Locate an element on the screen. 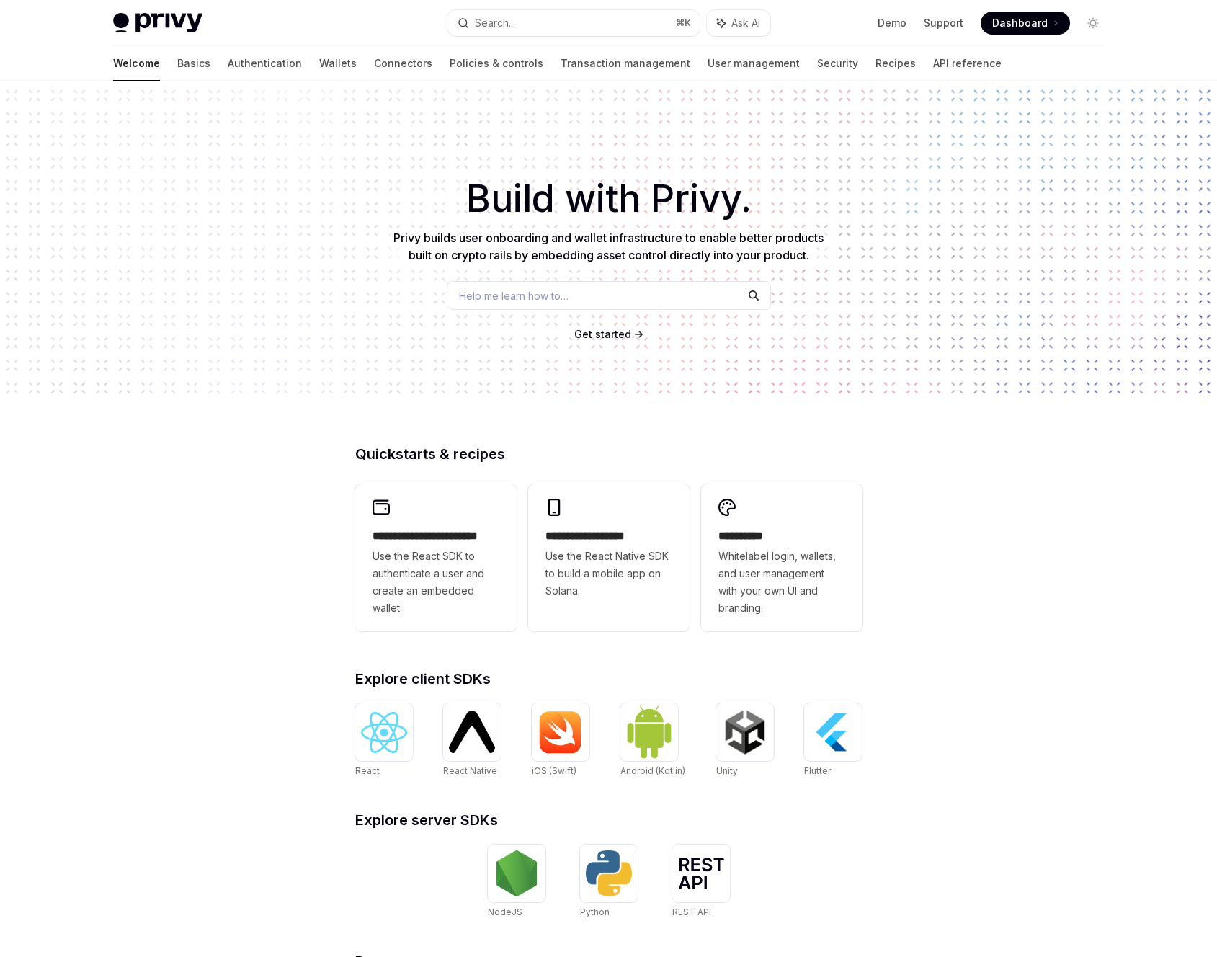 Image resolution: width=1217 pixels, height=957 pixels. a: Welcome is located at coordinates (136, 63).